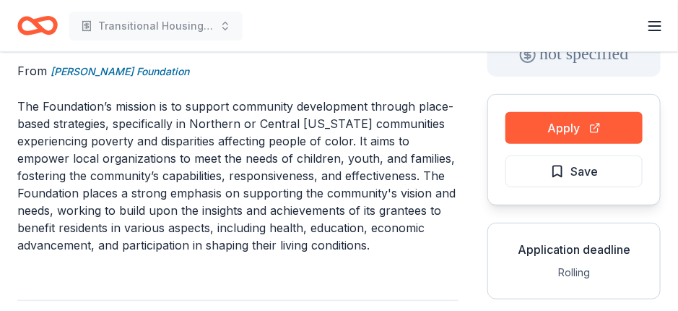 The image size is (678, 311). I want to click on span: Save, so click(584, 171).